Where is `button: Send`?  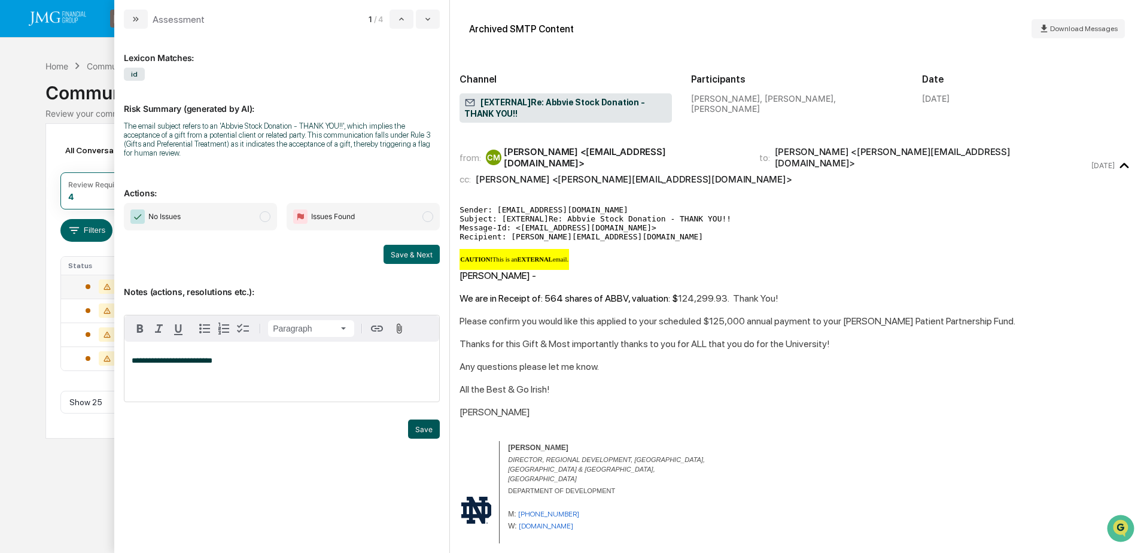
button: Send is located at coordinates (214, 376).